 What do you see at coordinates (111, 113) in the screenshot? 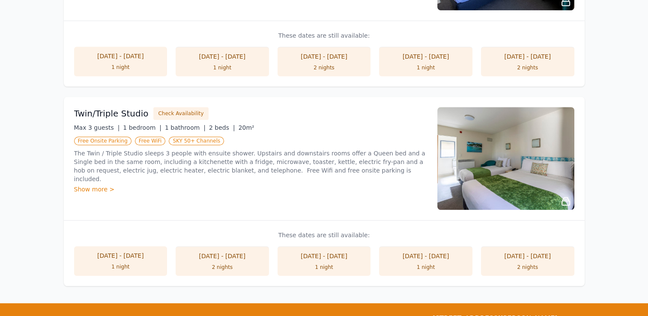
I see `h3: Twin/Triple Studio` at bounding box center [111, 113].